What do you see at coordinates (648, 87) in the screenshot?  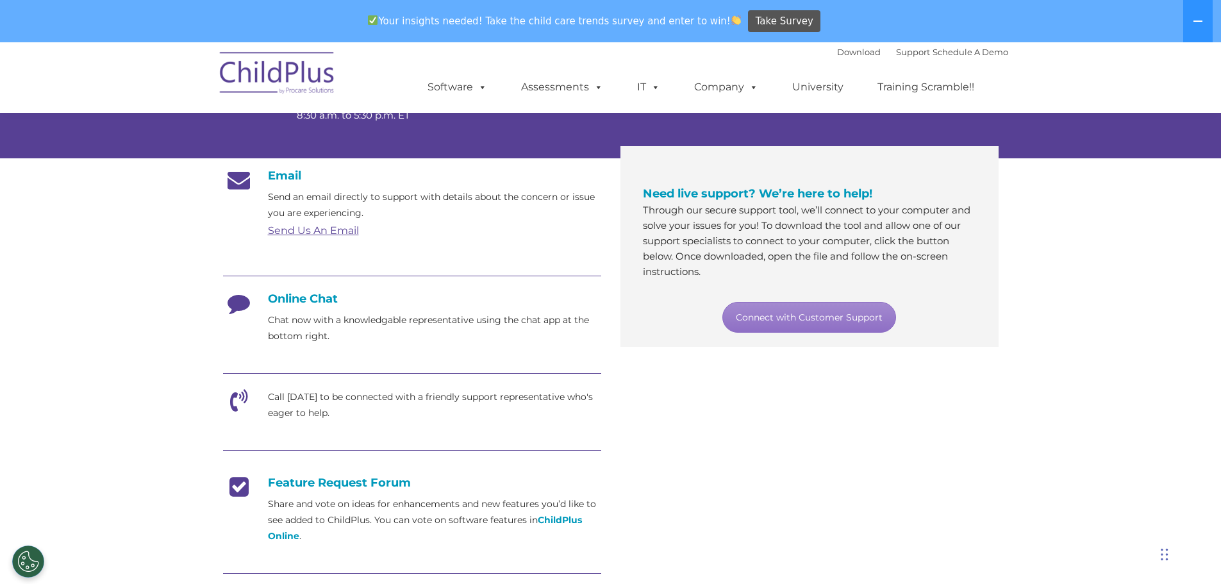 I see `a: IT` at bounding box center [648, 87].